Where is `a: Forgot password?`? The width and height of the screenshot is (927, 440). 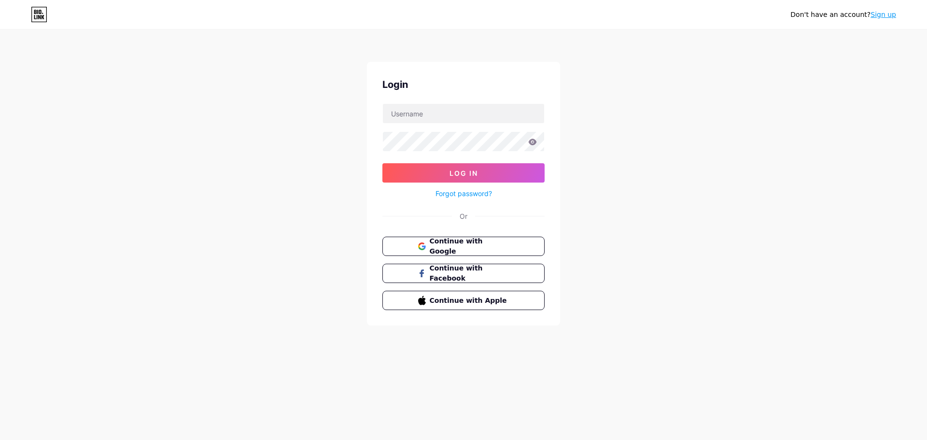 a: Forgot password? is located at coordinates (464, 193).